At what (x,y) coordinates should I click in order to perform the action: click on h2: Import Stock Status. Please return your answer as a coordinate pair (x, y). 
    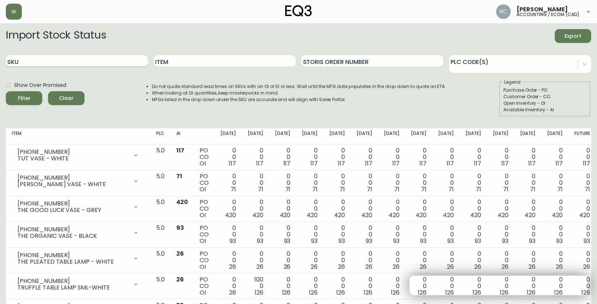
    Looking at the image, I should click on (56, 36).